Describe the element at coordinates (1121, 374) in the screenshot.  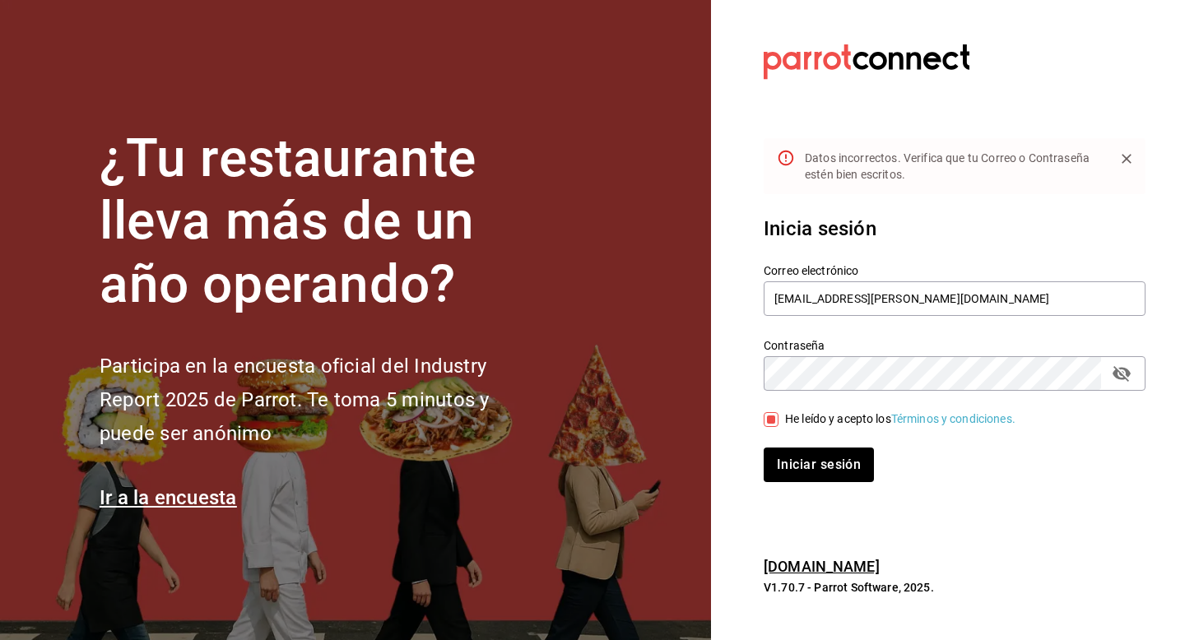
I see `button: passwordField` at that location.